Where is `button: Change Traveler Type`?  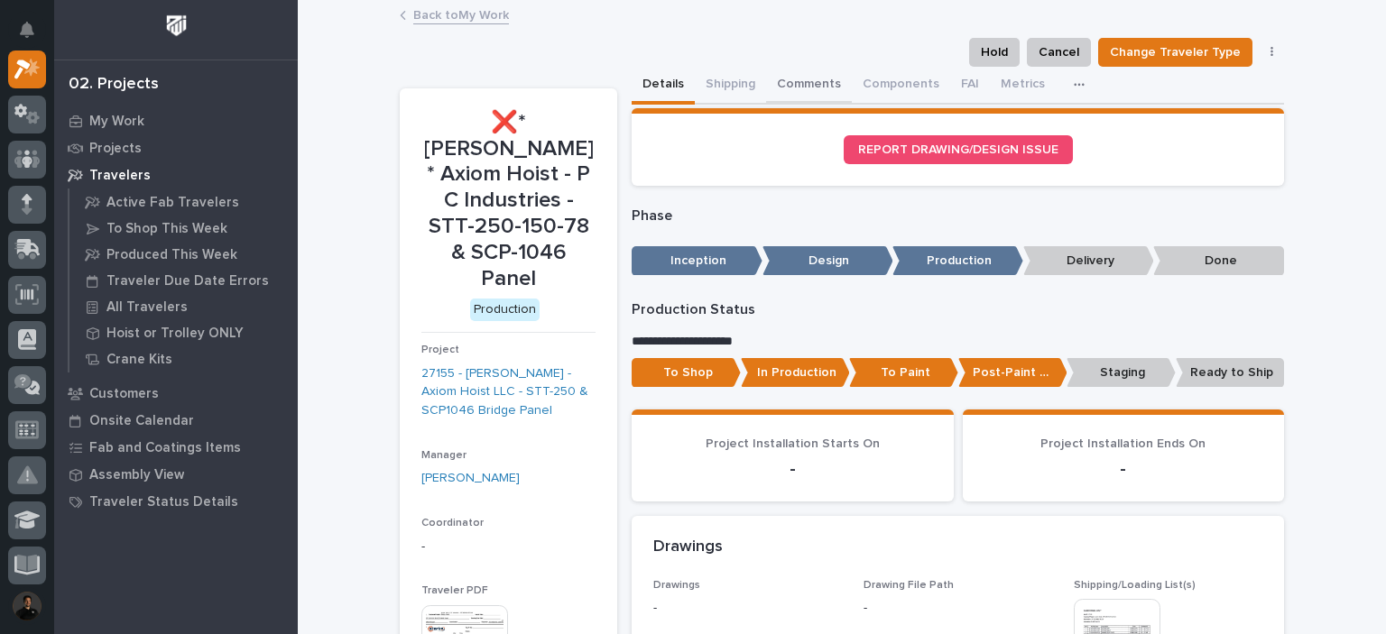 button: Change Traveler Type is located at coordinates (1175, 52).